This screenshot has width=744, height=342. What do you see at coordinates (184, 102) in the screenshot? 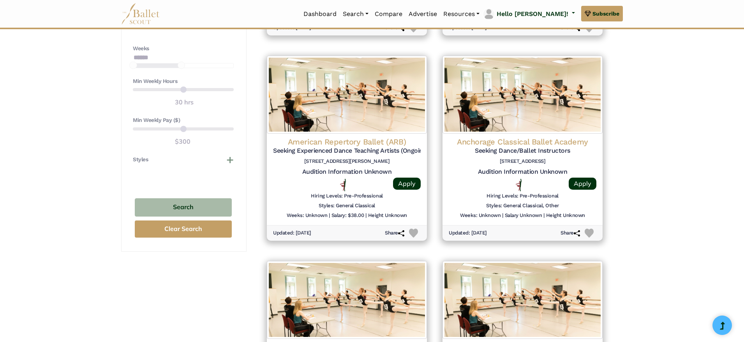
I see `output: 30 hrs` at bounding box center [184, 102].